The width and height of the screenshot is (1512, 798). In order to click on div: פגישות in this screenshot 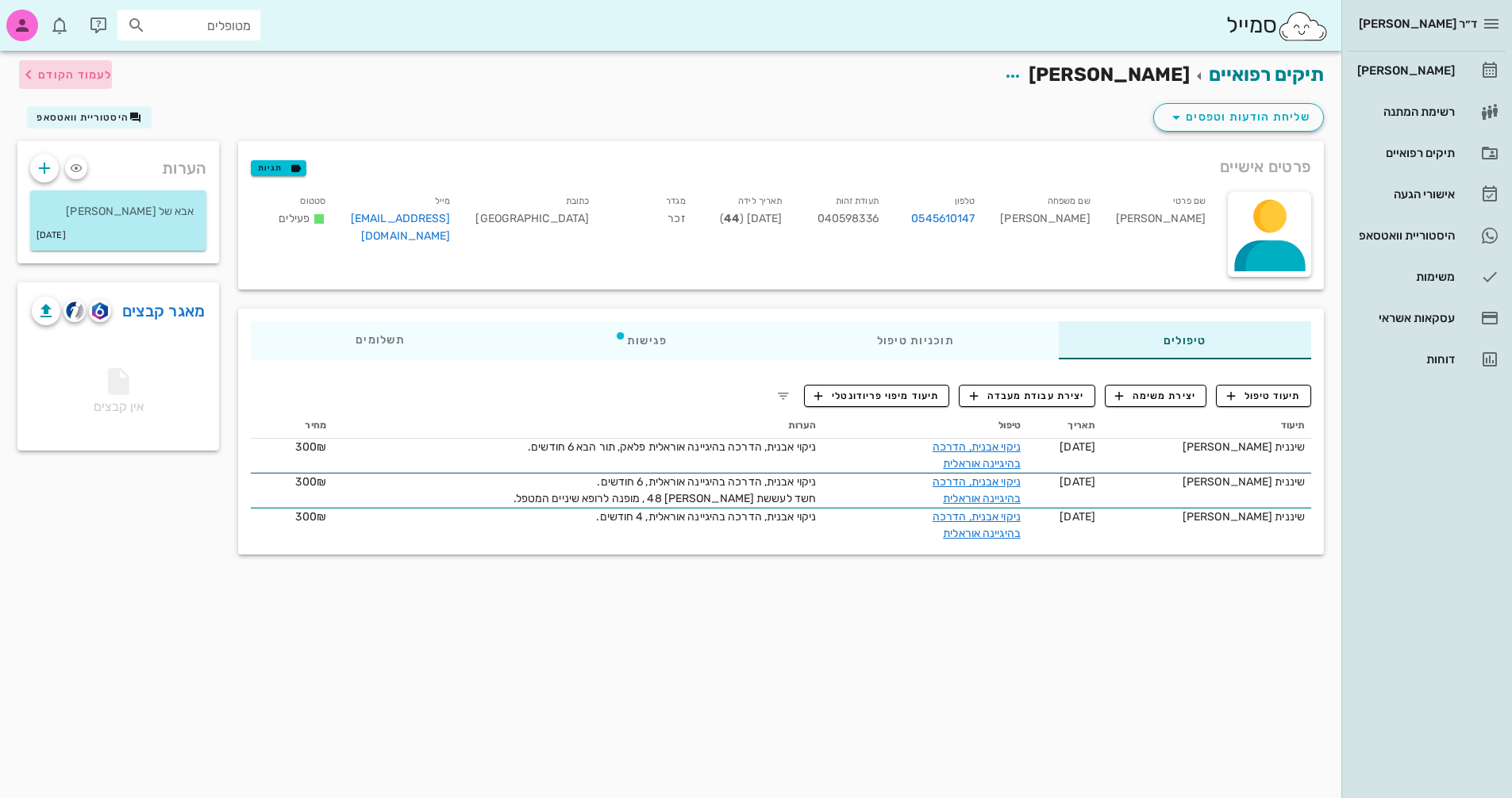, I will do `click(641, 340)`.